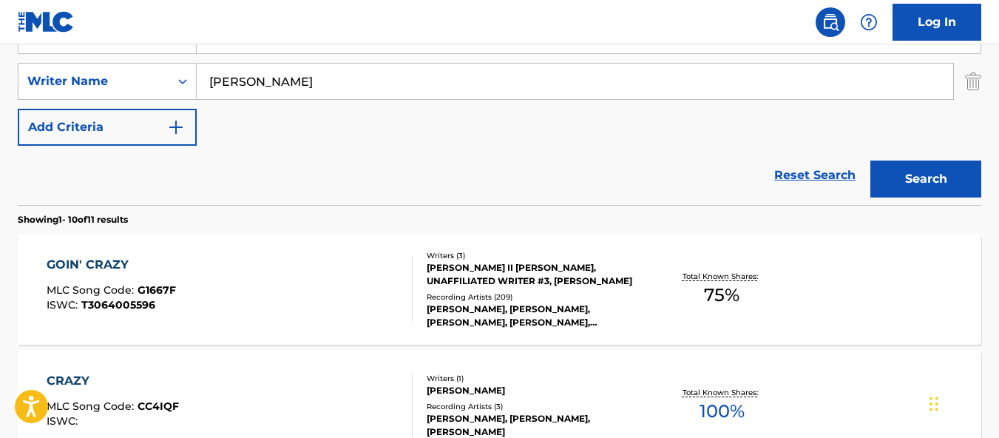 This screenshot has height=438, width=999. Describe the element at coordinates (158, 406) in the screenshot. I see `span: CC4IQF` at that location.